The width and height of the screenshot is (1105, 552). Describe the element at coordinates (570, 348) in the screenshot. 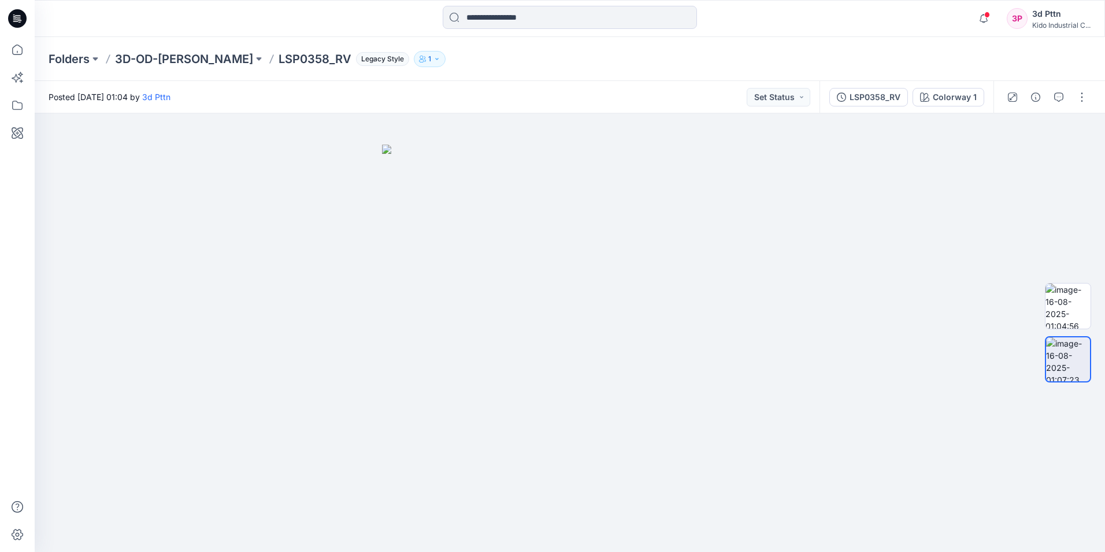

I see `img: eyJhbGciOiJIUzI1NiIsImtpZCI6IjAiLCJzbHQiOiJzZXMiLCJ0eXAiOiJKV1QifQ.eyJkYXRhIjp7InR5cGUiOiJzdG9yYW...` at that location.